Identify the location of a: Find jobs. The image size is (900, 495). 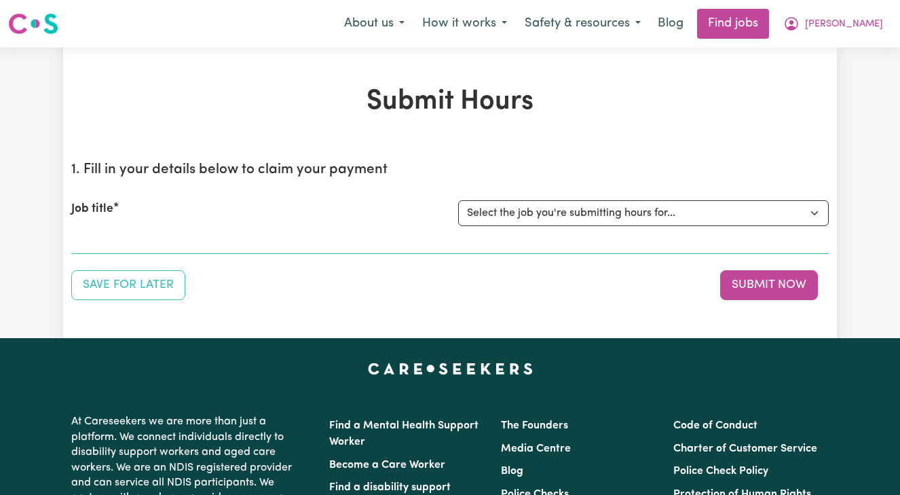
(733, 24).